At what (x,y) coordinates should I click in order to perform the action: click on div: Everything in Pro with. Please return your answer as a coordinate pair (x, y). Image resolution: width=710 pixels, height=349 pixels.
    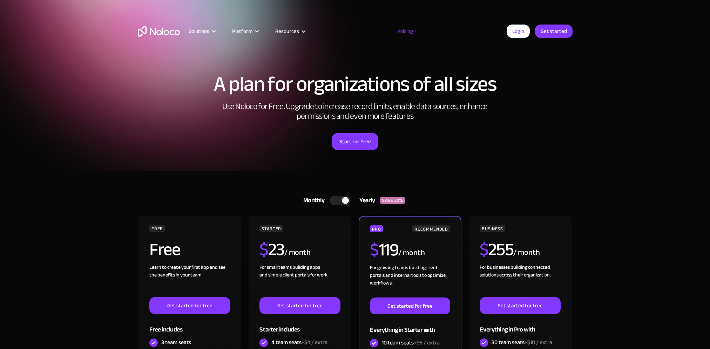
    Looking at the image, I should click on (520, 325).